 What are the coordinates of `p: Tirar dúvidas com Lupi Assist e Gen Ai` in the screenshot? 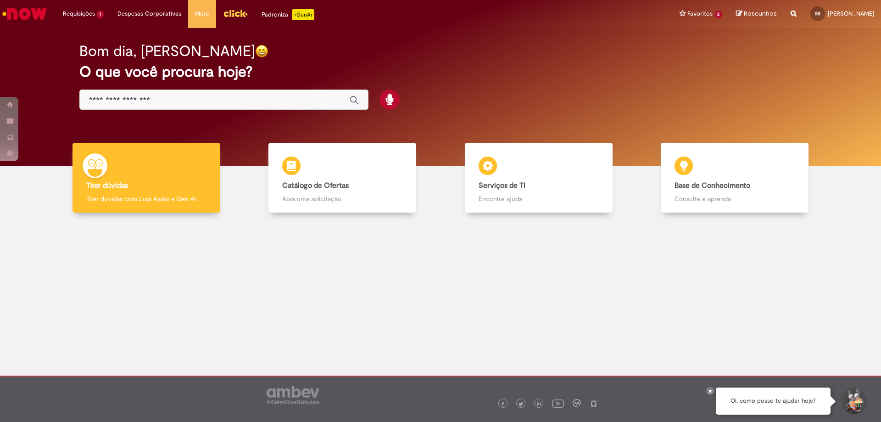 It's located at (146, 199).